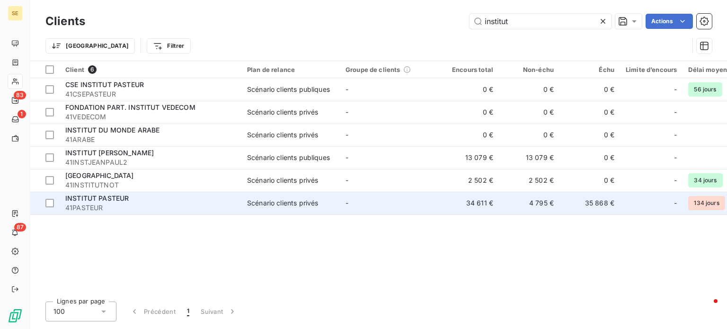  I want to click on img: Logo LeanPay, so click(15, 316).